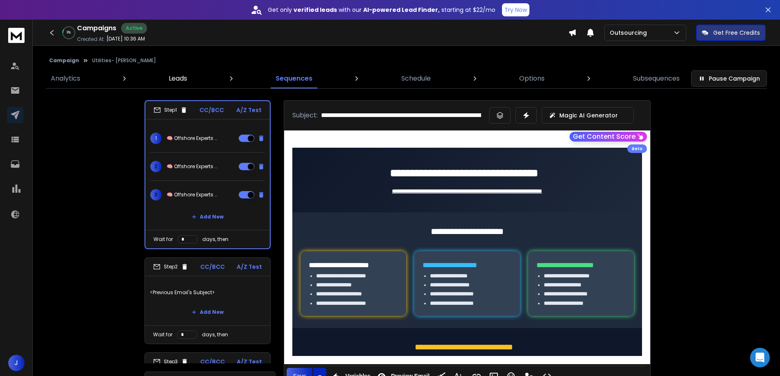  What do you see at coordinates (208, 175) in the screenshot?
I see `li: Step1CC/BCCA/Z Test1🧠 Offshore Experts + Automation = Hire Offshore Experts from $6/hr!2🧠 Offshor...` at bounding box center [208, 175].